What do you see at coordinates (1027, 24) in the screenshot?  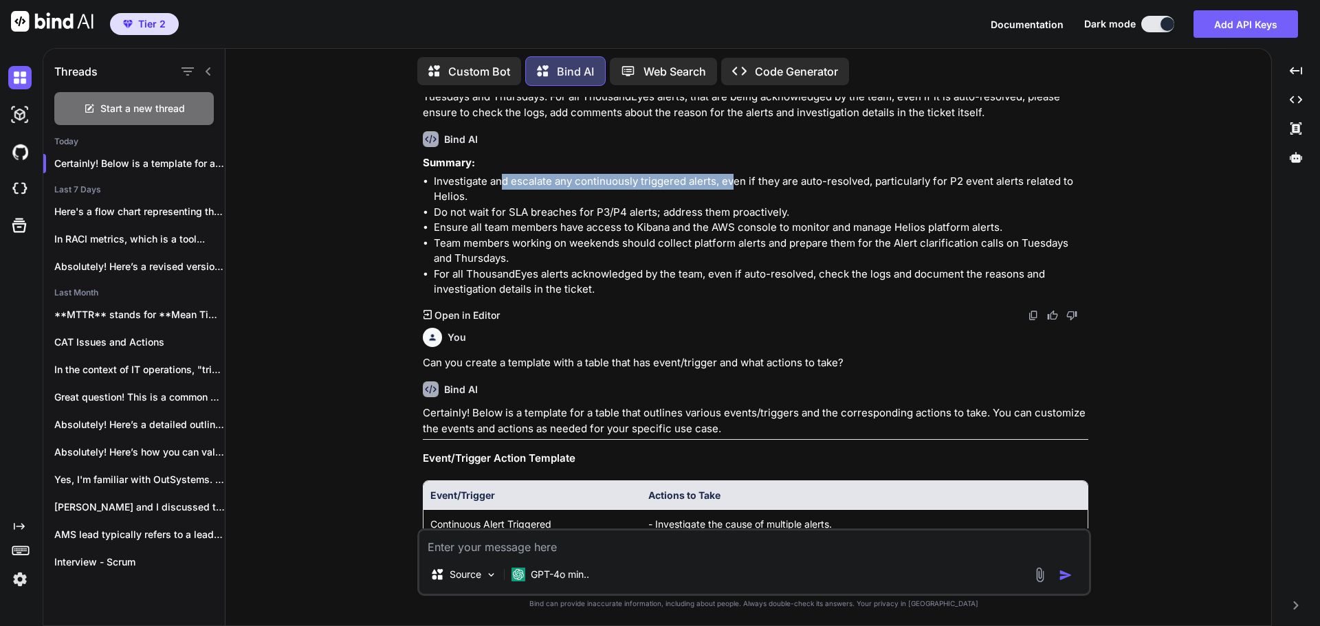 I see `button: Documentation` at bounding box center [1027, 24].